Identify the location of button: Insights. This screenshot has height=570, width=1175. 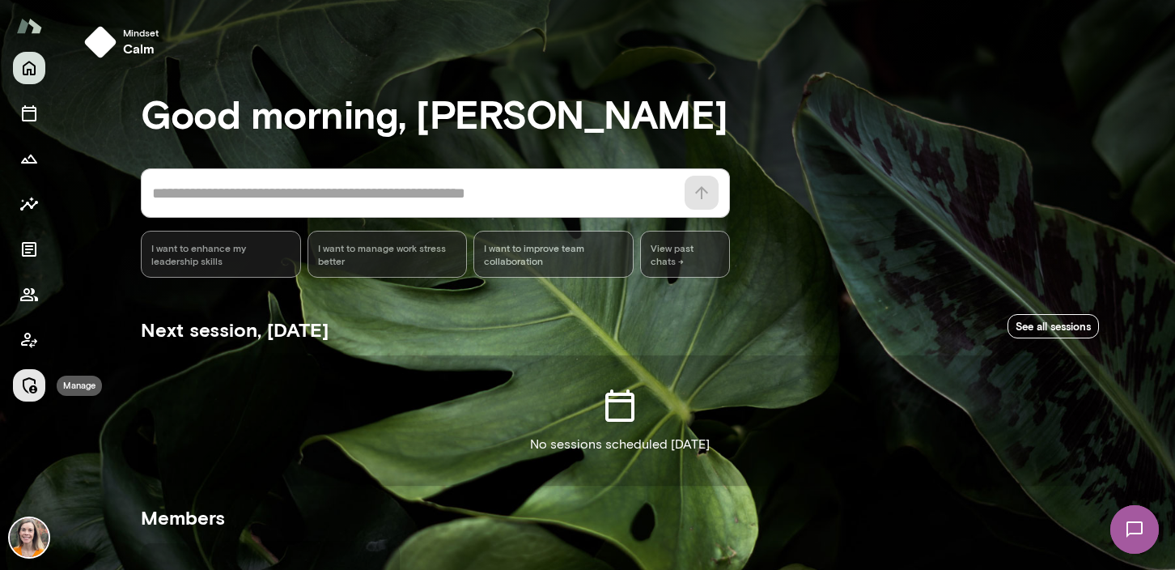
(29, 204).